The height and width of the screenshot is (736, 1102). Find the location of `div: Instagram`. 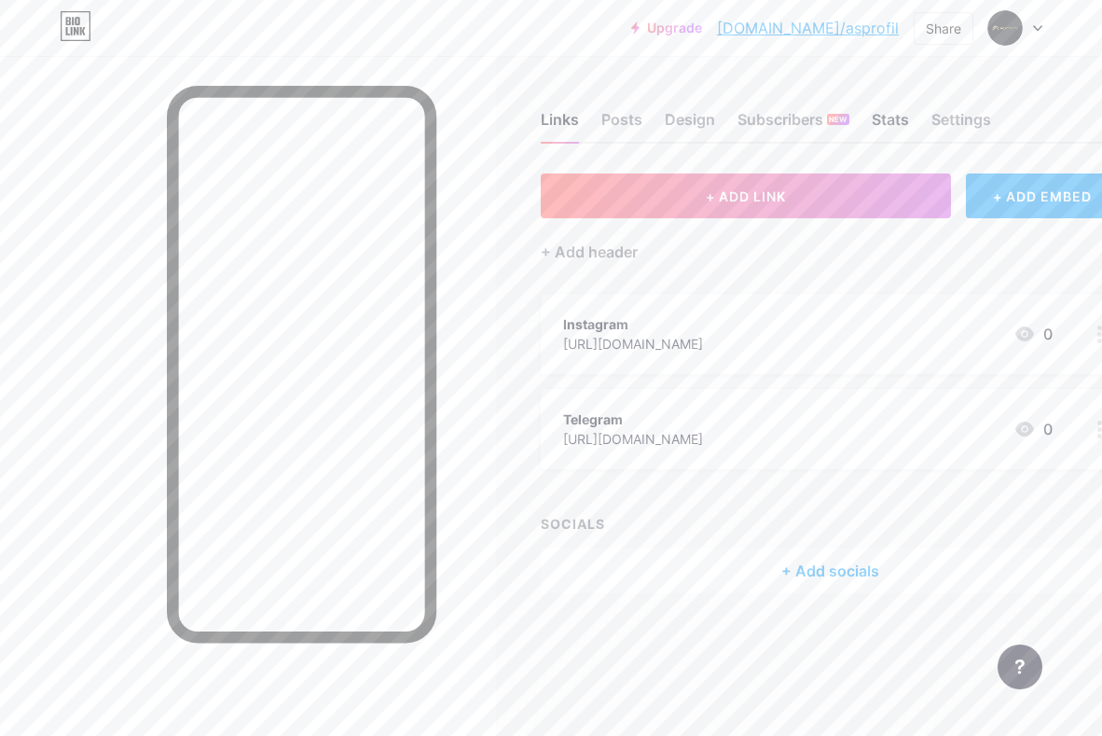

div: Instagram is located at coordinates (633, 324).